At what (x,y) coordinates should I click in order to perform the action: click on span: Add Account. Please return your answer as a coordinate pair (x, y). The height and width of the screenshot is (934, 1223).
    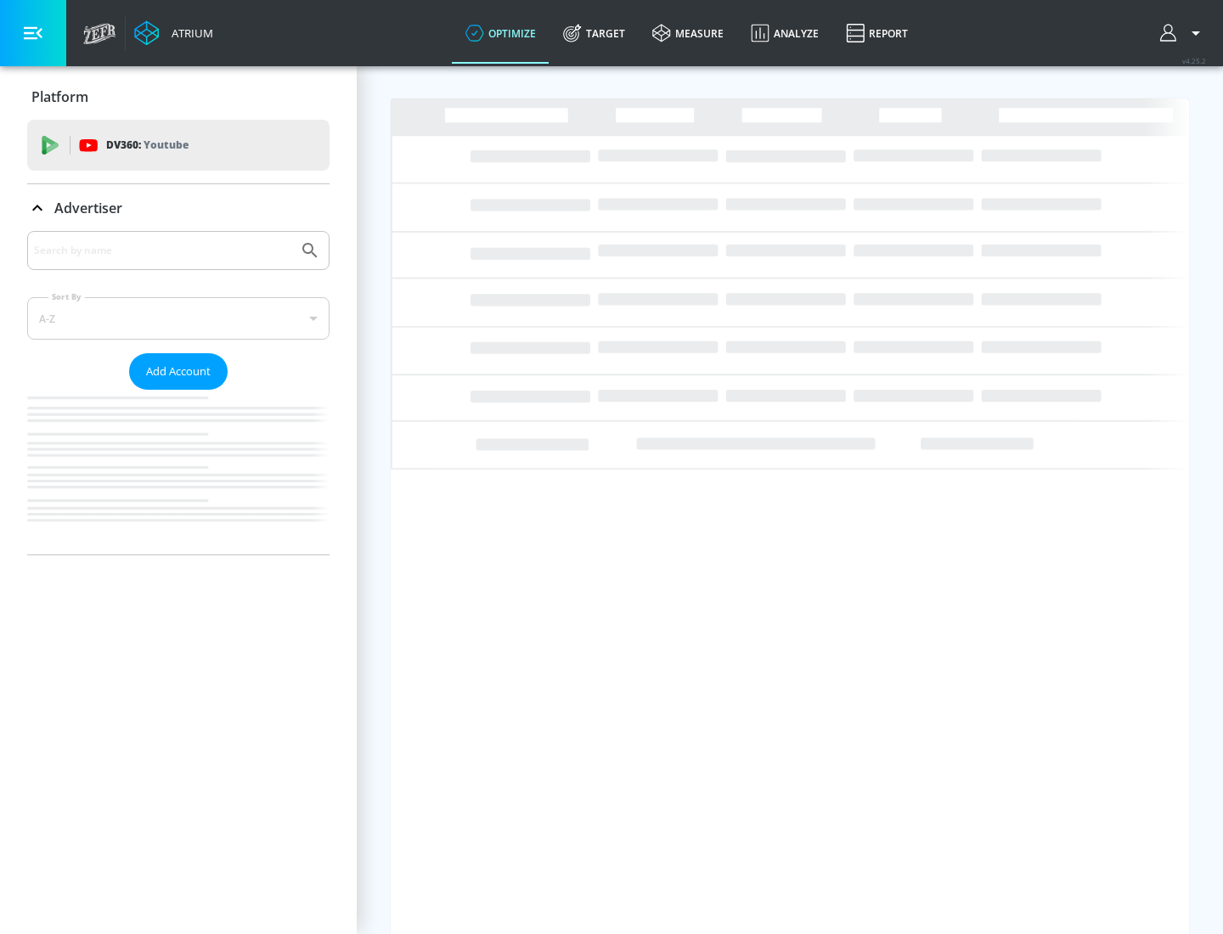
    Looking at the image, I should click on (178, 371).